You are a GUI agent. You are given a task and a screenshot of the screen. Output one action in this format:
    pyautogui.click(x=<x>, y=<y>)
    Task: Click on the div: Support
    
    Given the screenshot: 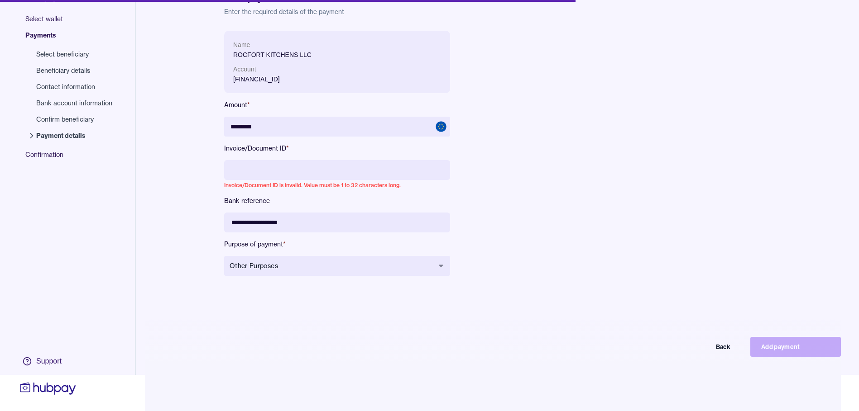 What is the action you would take?
    pyautogui.click(x=49, y=362)
    